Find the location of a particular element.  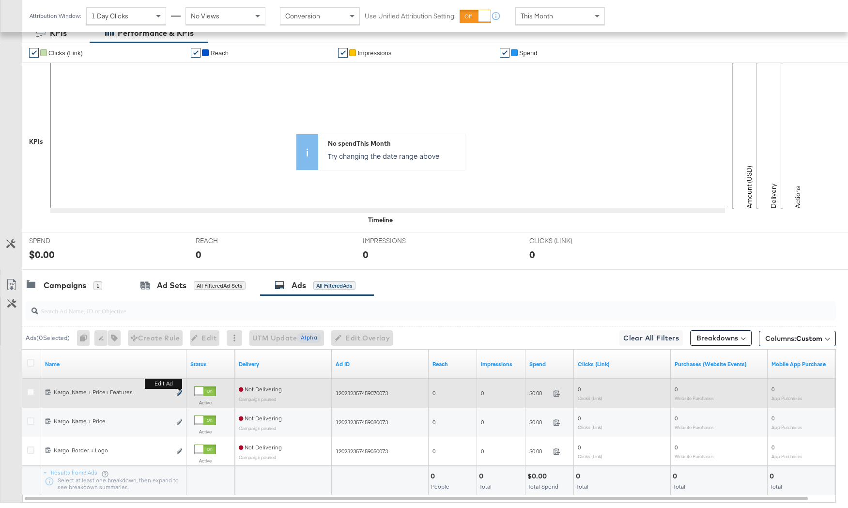

div: Kargo_Border + Logo is located at coordinates (112, 450).